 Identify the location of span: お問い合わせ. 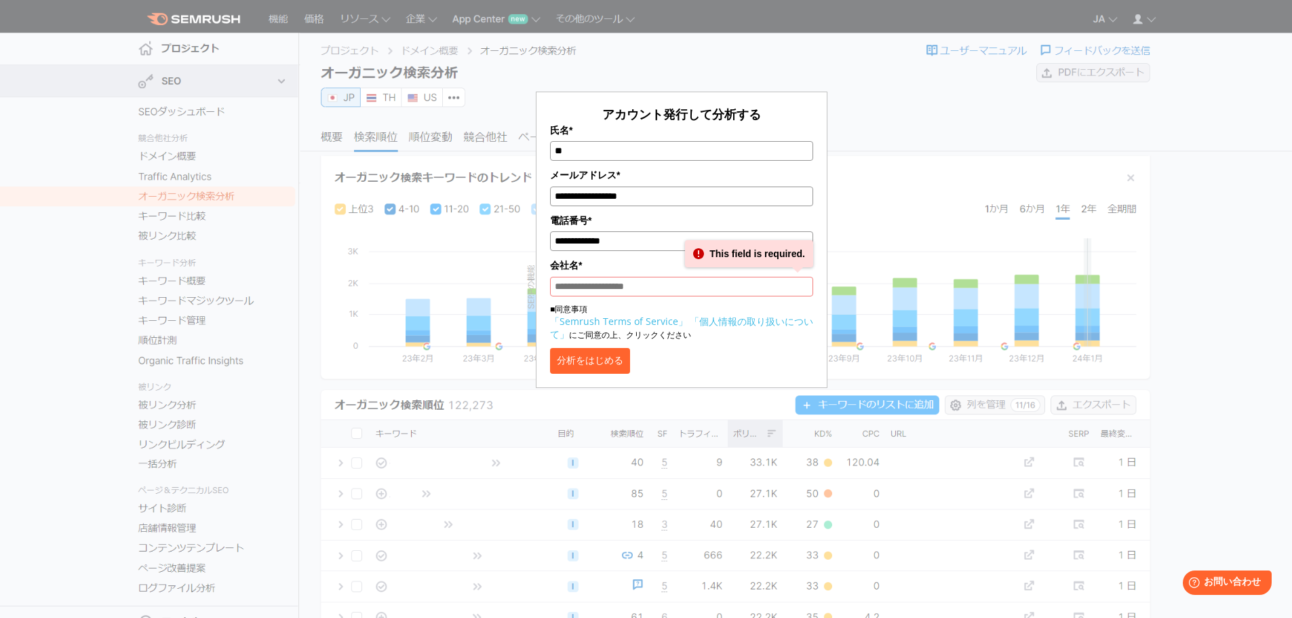
(61, 17).